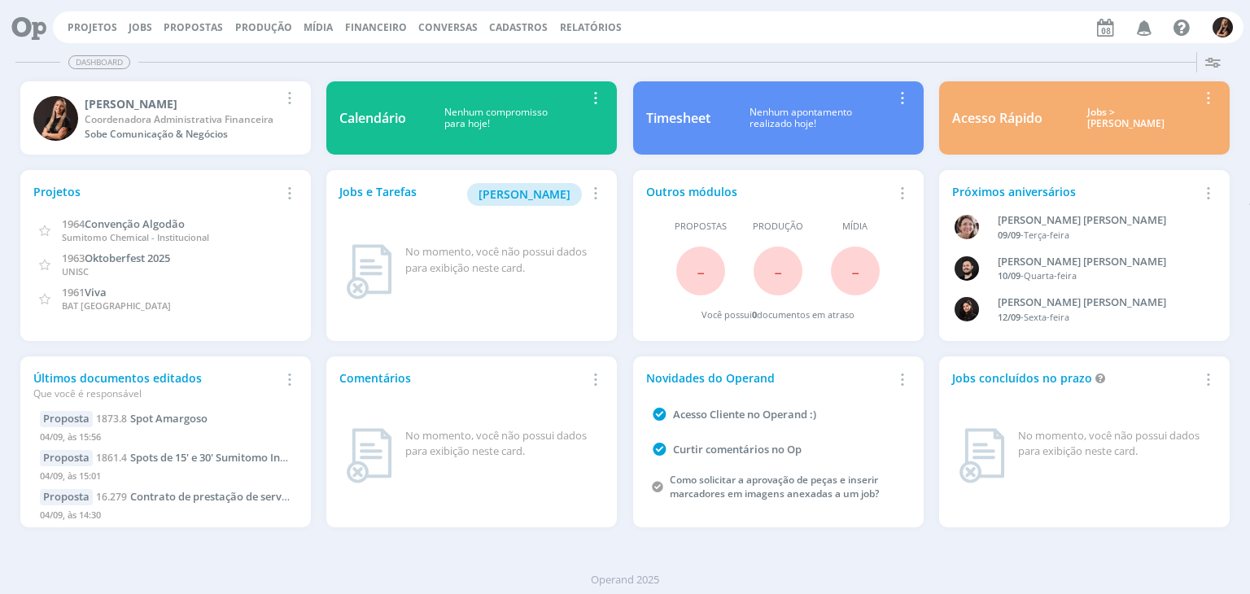  I want to click on div: Novidades do Operand, so click(769, 378).